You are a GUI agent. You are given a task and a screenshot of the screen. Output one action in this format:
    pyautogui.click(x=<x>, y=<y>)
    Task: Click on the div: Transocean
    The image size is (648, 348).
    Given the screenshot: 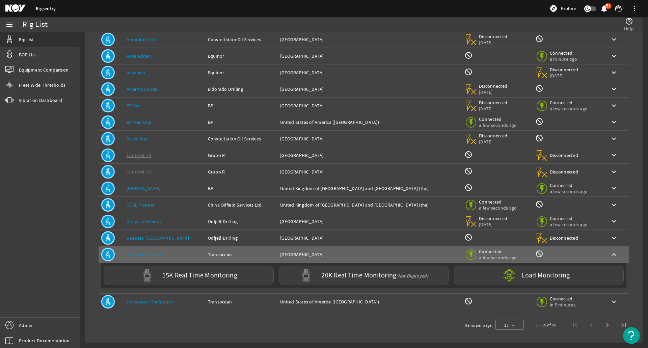 What is the action you would take?
    pyautogui.click(x=241, y=255)
    